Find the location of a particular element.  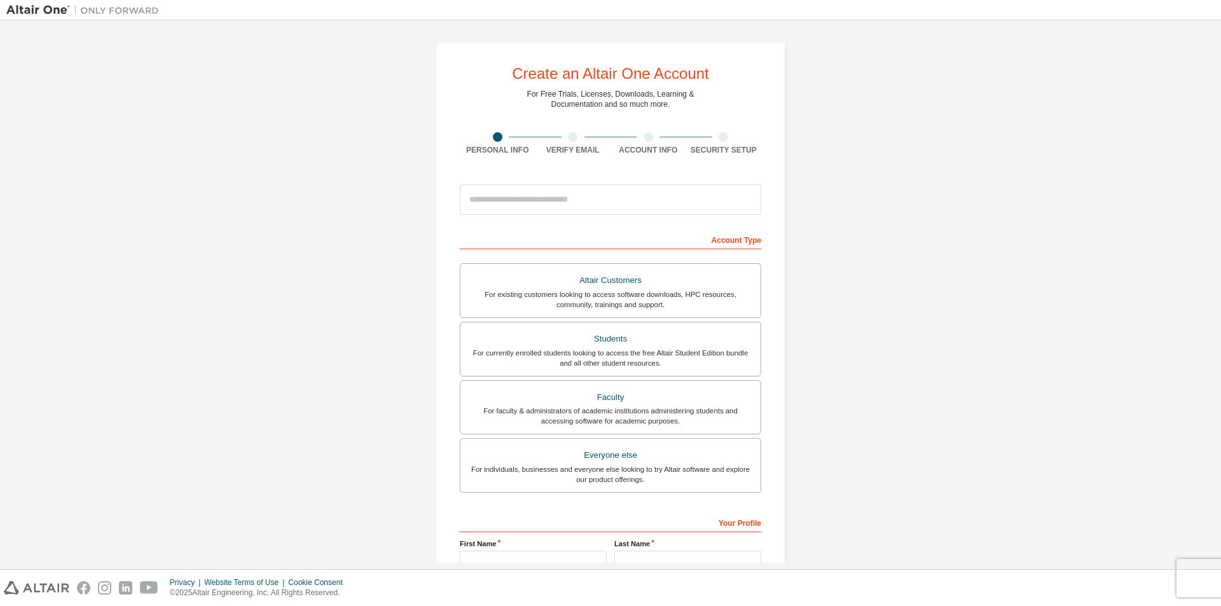

div: For individuals, businesses and everyone else looking to try Altair software and explore our prod... is located at coordinates (610, 474).